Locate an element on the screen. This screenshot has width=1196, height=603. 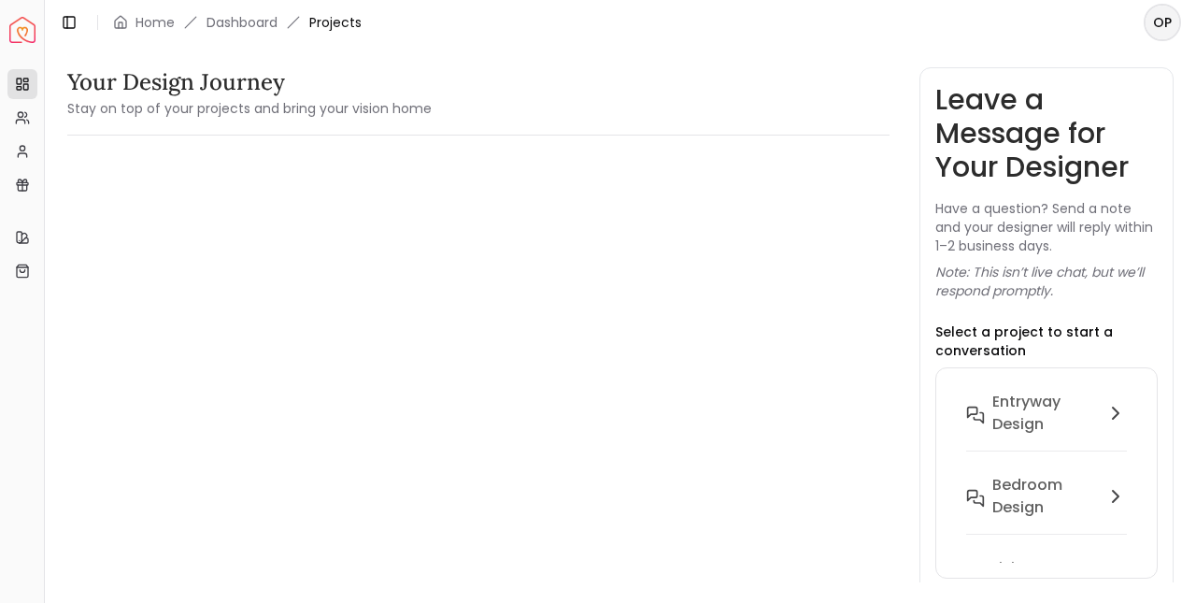
button: Bedroom design is located at coordinates (1046, 507).